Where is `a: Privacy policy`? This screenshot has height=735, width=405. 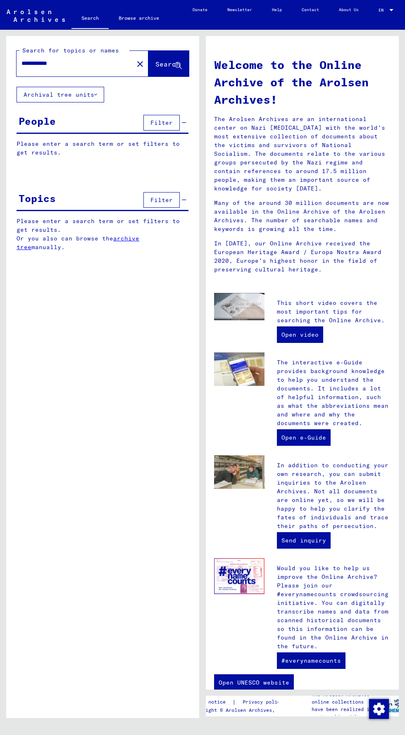
a: Privacy policy is located at coordinates (265, 702).